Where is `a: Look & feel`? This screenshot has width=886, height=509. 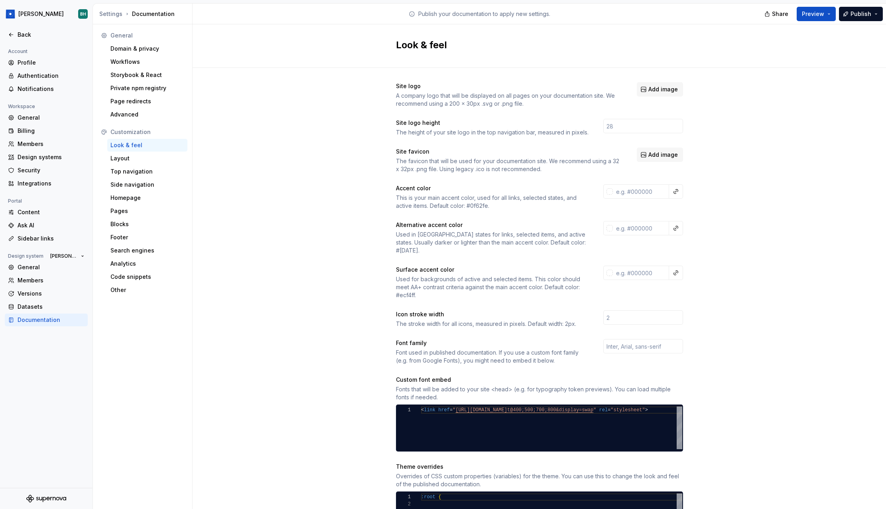
a: Look & feel is located at coordinates (147, 145).